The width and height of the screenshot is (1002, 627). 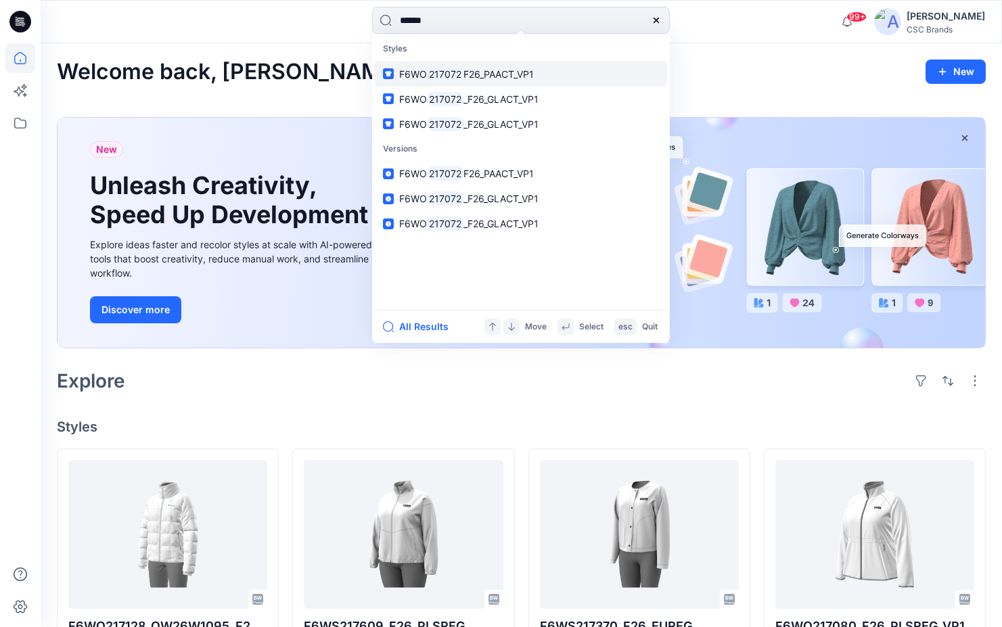 What do you see at coordinates (625, 327) in the screenshot?
I see `p: esc` at bounding box center [625, 327].